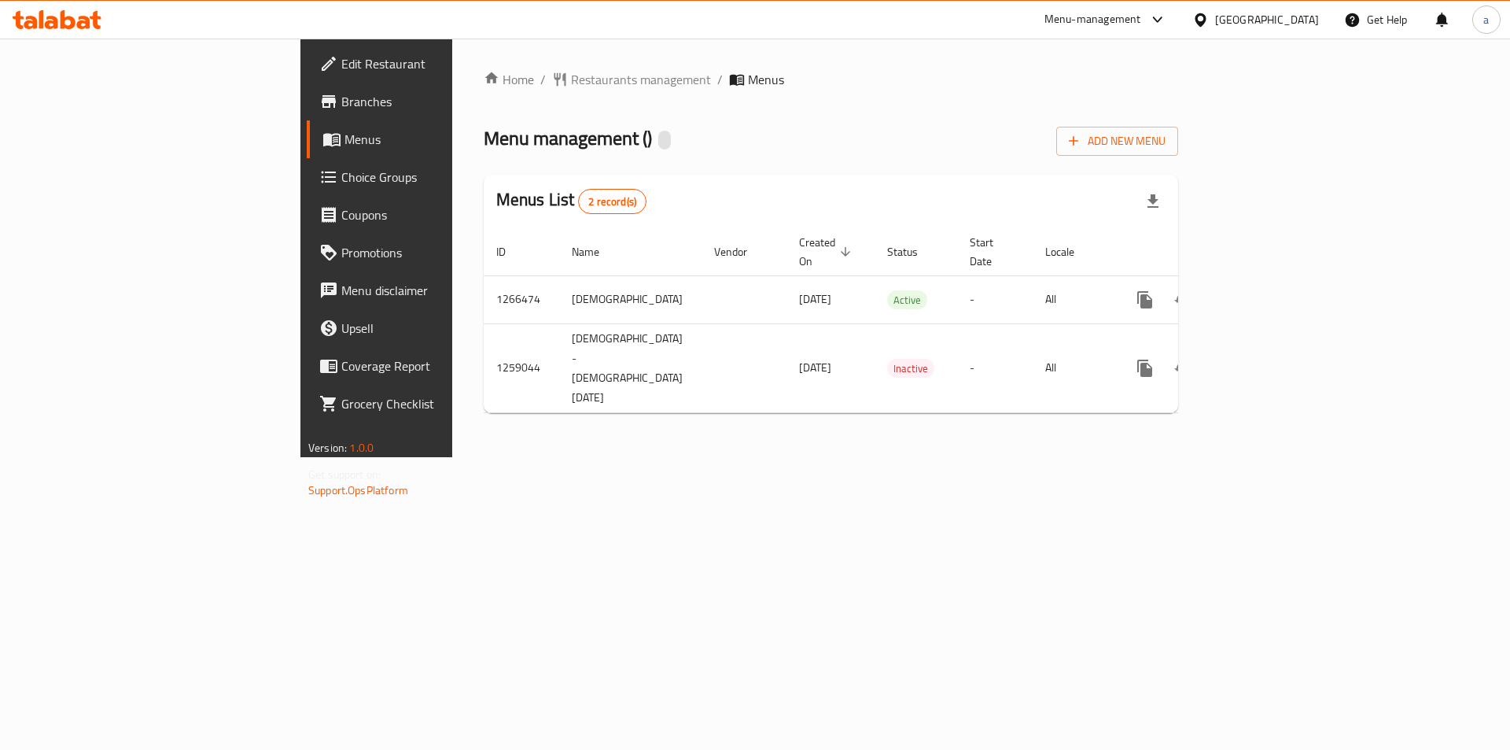 This screenshot has width=1510, height=750. I want to click on a: Coverage Report, so click(429, 366).